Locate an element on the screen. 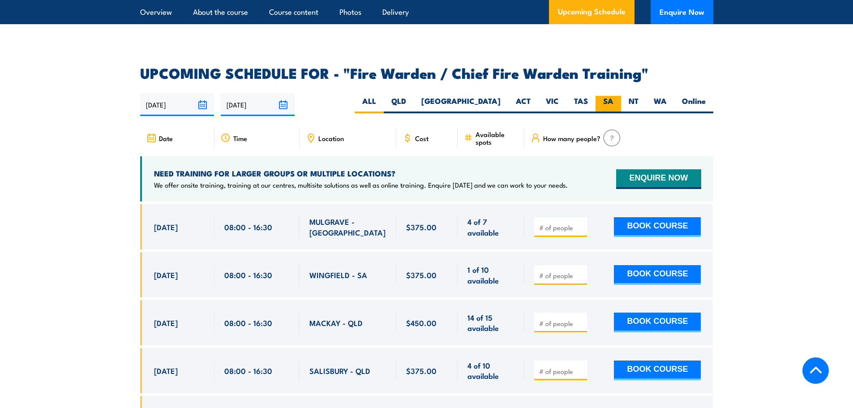  span: WINGFIELD - SA is located at coordinates (338, 274).